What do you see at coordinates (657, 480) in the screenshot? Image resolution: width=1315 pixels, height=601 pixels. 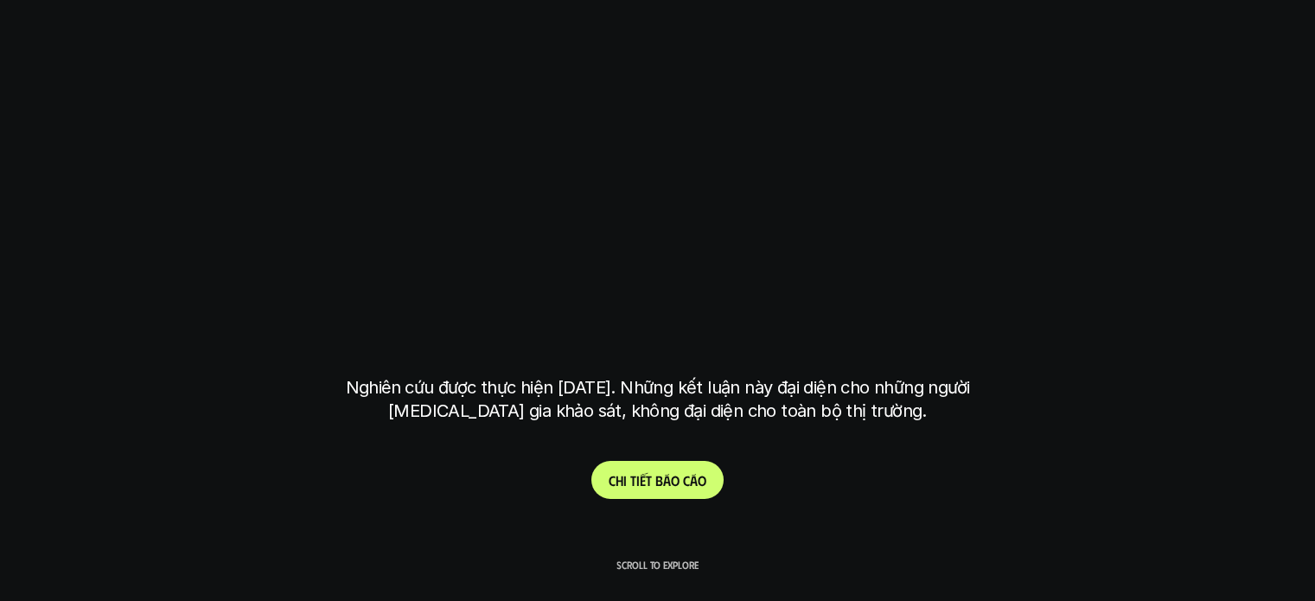 I see `a: Chitiếtbáocáo` at bounding box center [657, 480].